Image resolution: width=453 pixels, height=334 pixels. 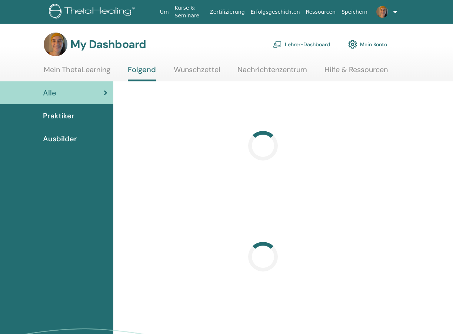 I want to click on img: logo.png, so click(x=93, y=12).